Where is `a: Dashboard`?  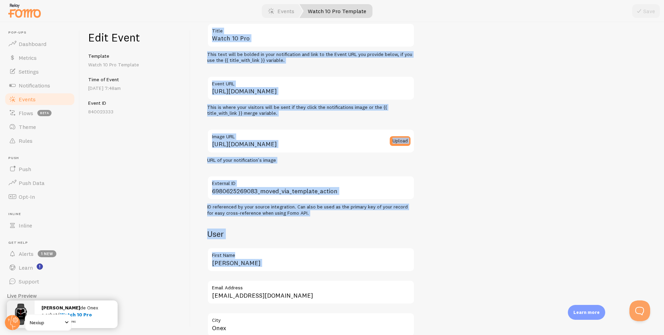 a: Dashboard is located at coordinates (40, 44).